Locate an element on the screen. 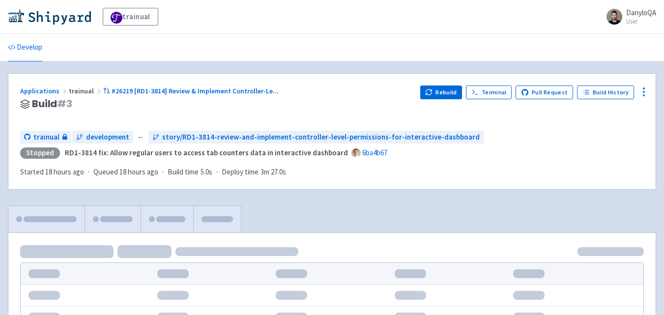  span: 3m 27.0s is located at coordinates (273, 172).